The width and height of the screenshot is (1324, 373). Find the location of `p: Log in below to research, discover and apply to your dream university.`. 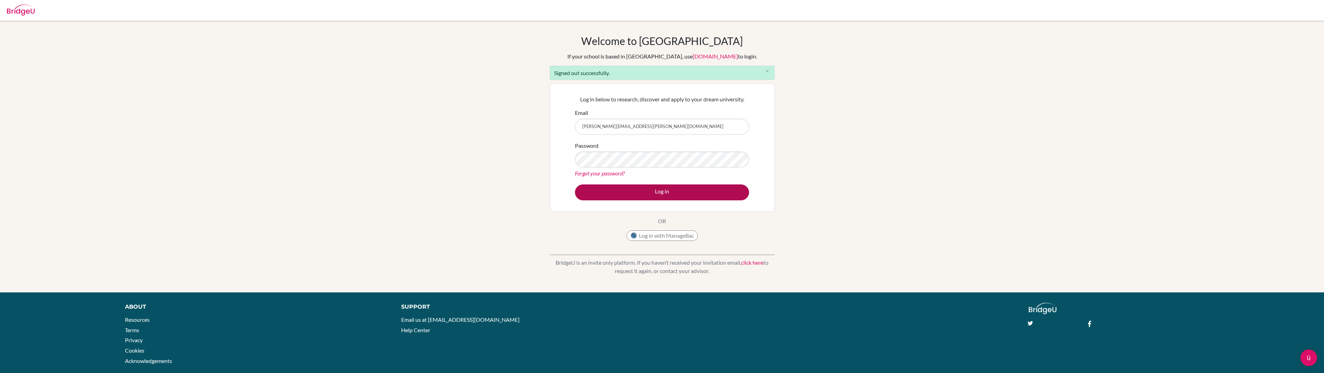

p: Log in below to research, discover and apply to your dream university. is located at coordinates (662, 99).